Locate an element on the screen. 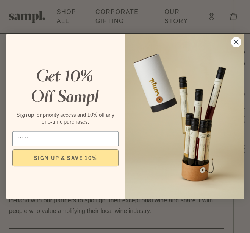  button: Close dialog is located at coordinates (236, 42).